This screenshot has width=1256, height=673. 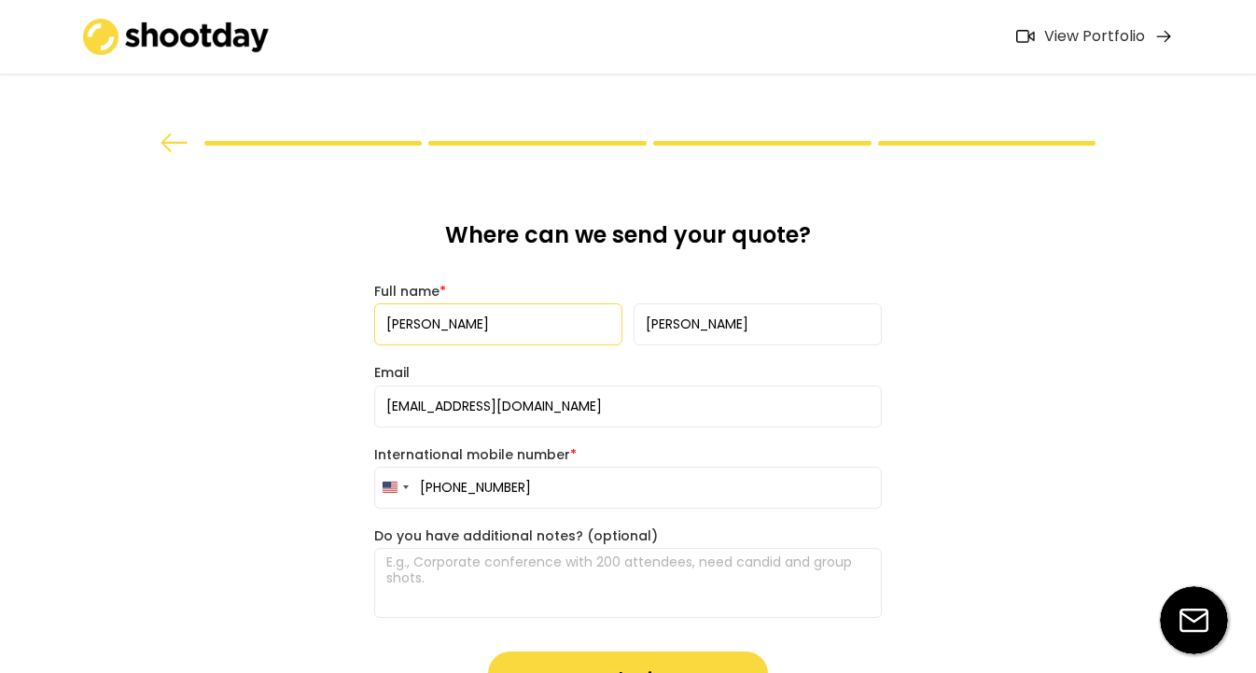 What do you see at coordinates (628, 372) in the screenshot?
I see `div: Email` at bounding box center [628, 372].